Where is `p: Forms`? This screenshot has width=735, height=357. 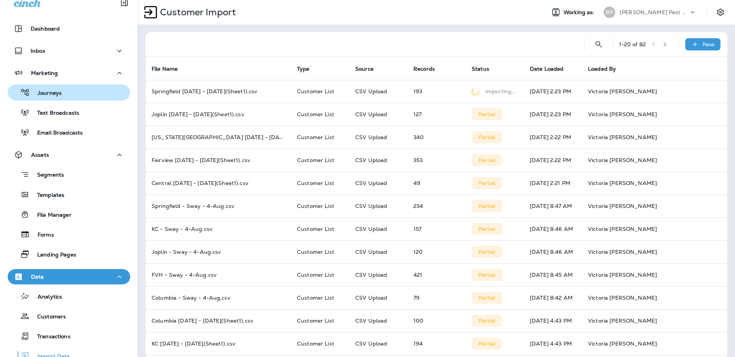 p: Forms is located at coordinates (42, 235).